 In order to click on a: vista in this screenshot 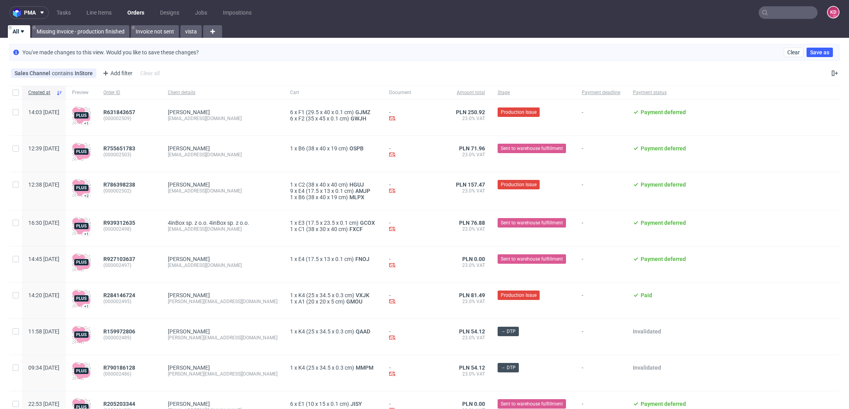, I will do `click(191, 31)`.